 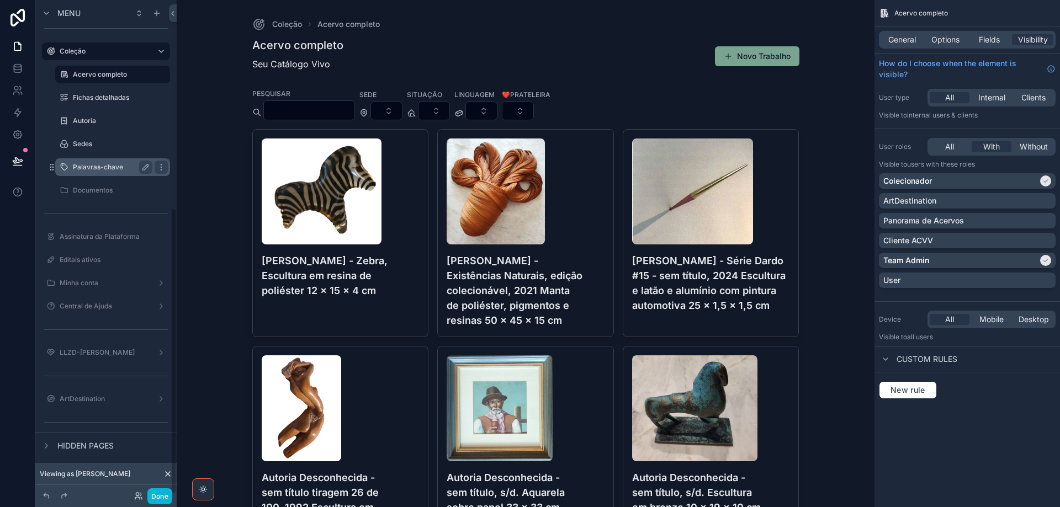 What do you see at coordinates (106, 306) in the screenshot?
I see `label: Central de Ajuda` at bounding box center [106, 306].